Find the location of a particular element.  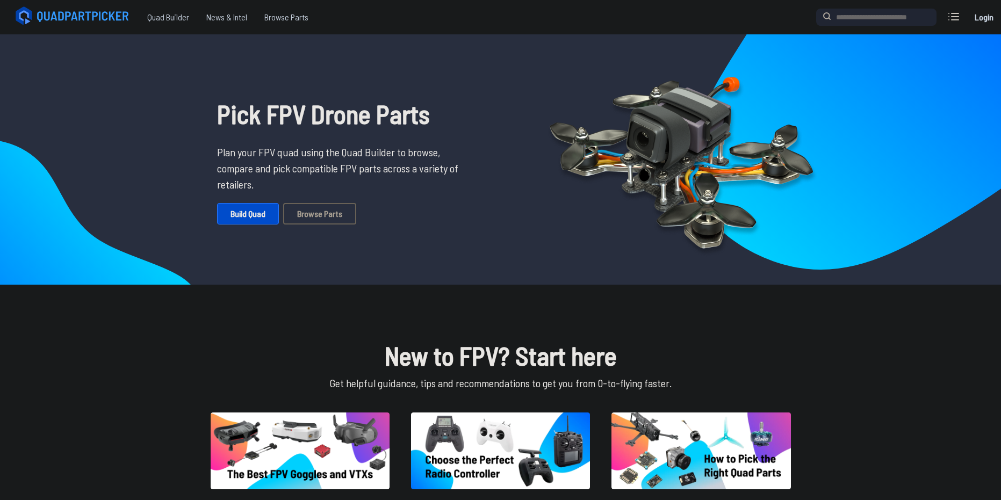

p: Plan your FPV quad using the Quad Builder to browse, compare and pick compatible FPV parts across... is located at coordinates (342, 168).